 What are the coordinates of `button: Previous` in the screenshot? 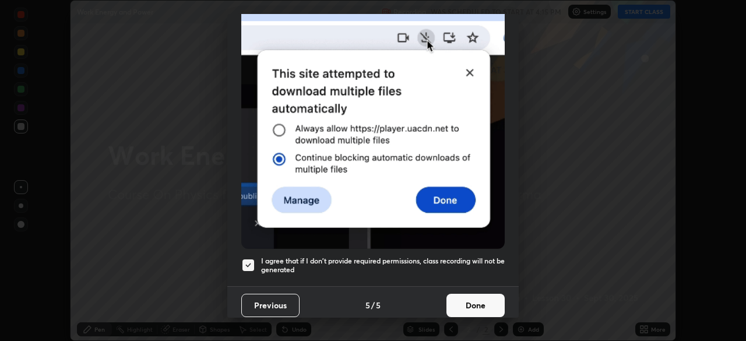 It's located at (270, 305).